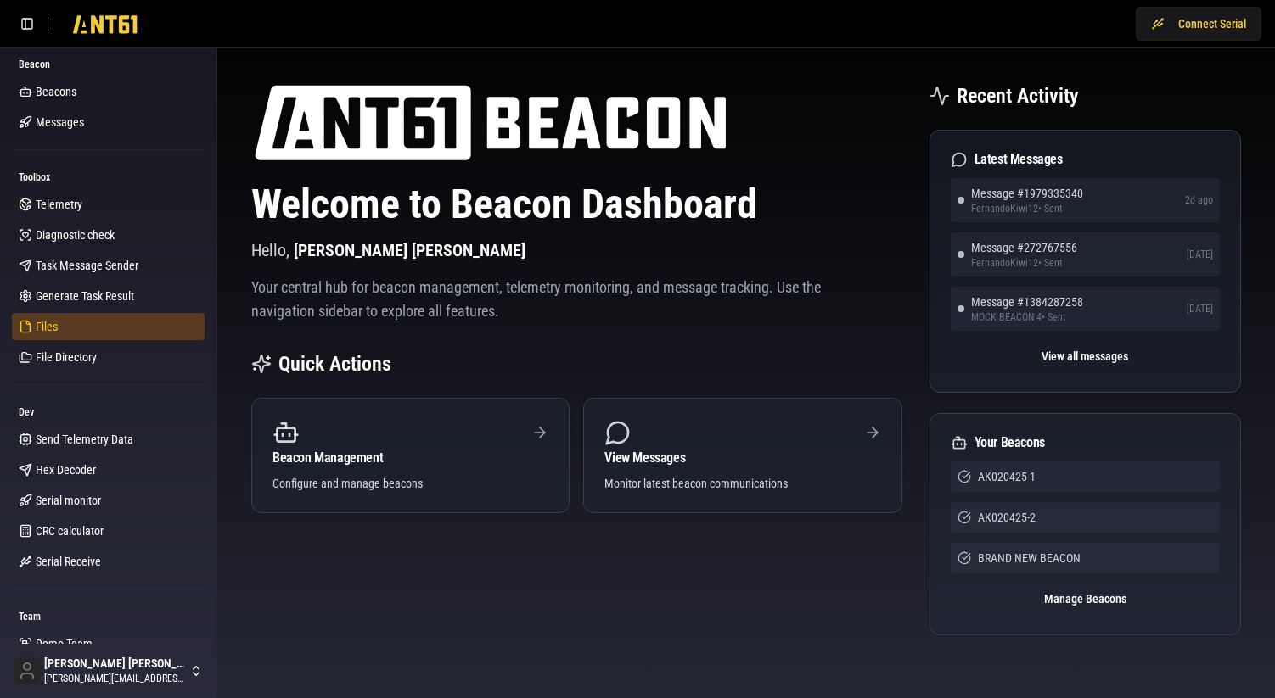  I want to click on a: Generate Task Result, so click(108, 296).